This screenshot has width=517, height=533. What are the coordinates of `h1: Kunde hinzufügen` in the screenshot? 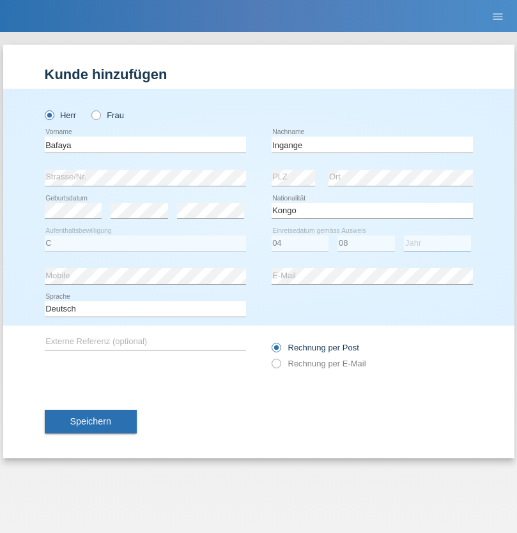 It's located at (259, 74).